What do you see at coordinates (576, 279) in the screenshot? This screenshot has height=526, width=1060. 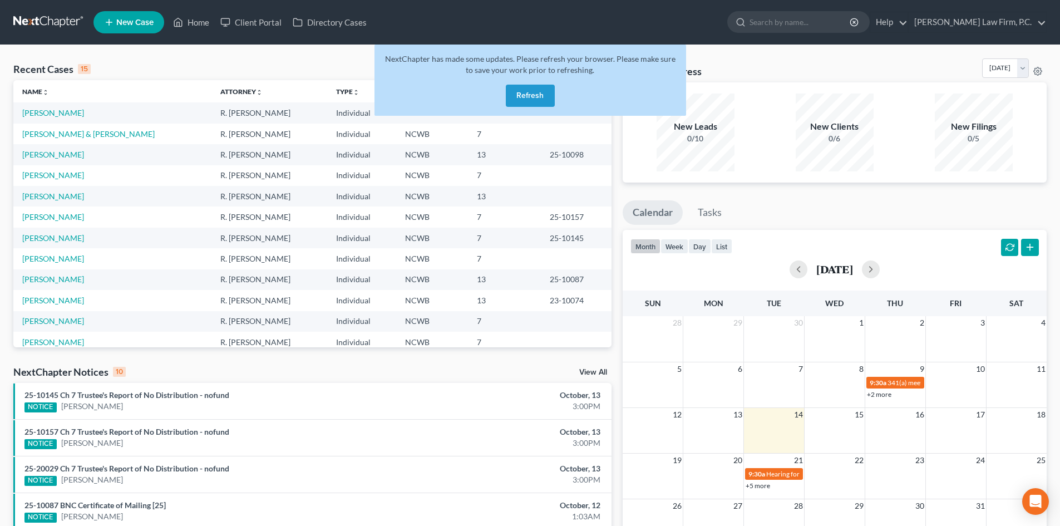 I see `td: 25-10087` at bounding box center [576, 279].